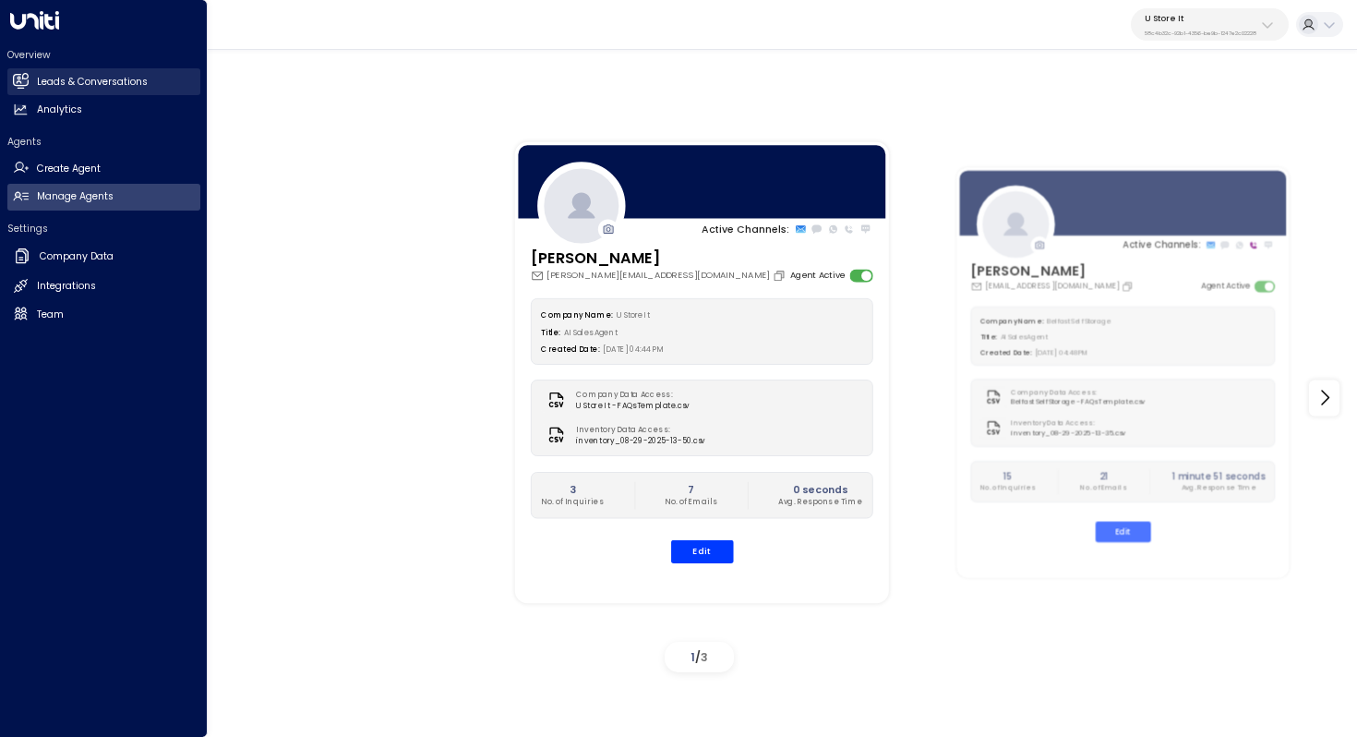 Image resolution: width=1357 pixels, height=737 pixels. Describe the element at coordinates (103, 110) in the screenshot. I see `a: Analytics` at that location.